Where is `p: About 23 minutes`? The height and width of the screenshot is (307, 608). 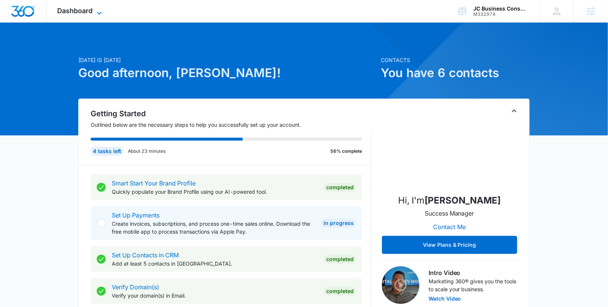
p: About 23 minutes is located at coordinates (147, 151).